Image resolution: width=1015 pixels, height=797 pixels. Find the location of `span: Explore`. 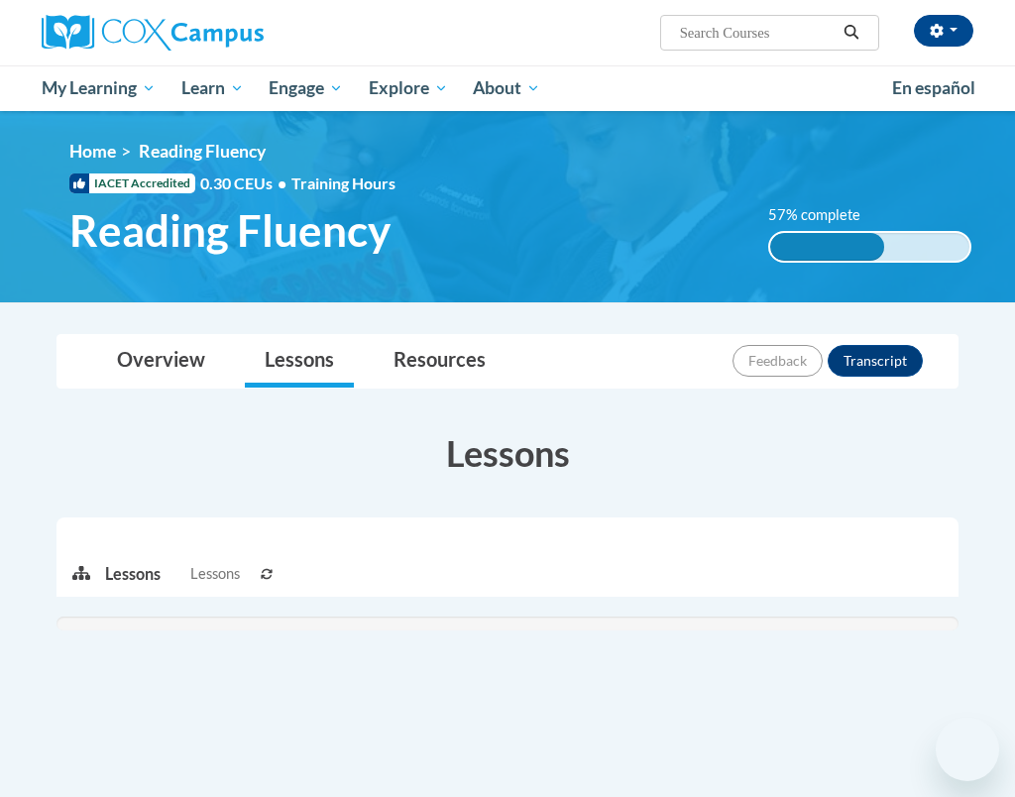

span: Explore is located at coordinates (408, 88).